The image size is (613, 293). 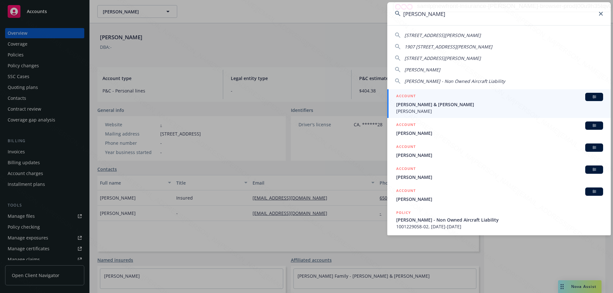 I want to click on input: Search..., so click(x=499, y=14).